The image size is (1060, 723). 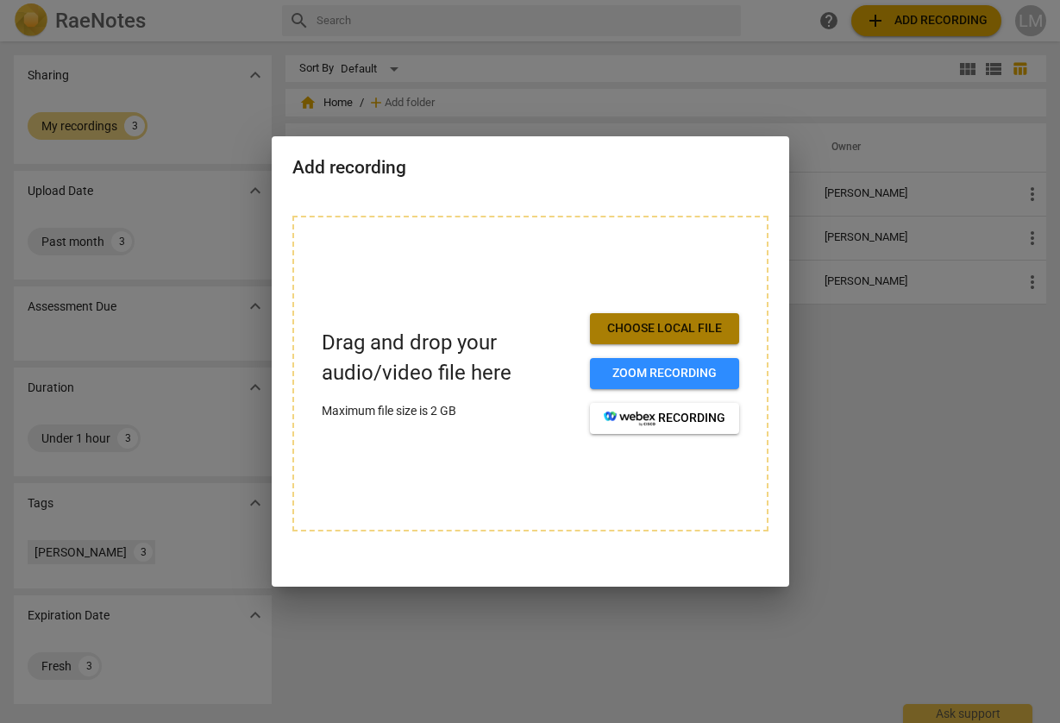 What do you see at coordinates (664, 418) in the screenshot?
I see `button: recording` at bounding box center [664, 418].